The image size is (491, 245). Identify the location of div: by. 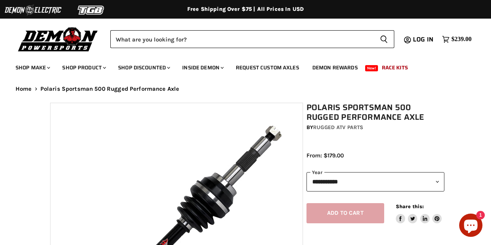
(375, 128).